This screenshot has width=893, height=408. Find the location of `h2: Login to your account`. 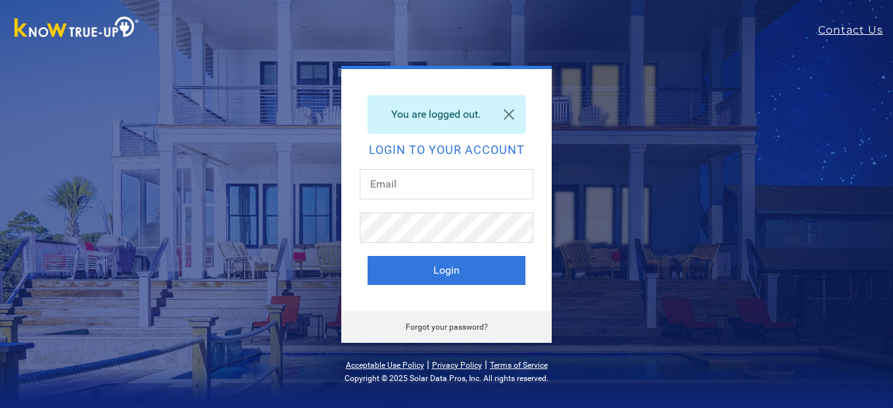

h2: Login to your account is located at coordinates (446, 150).